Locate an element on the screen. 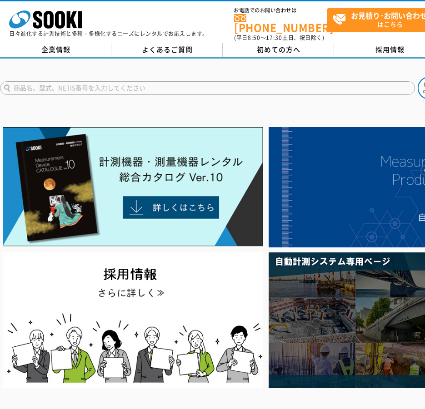 This screenshot has width=425, height=409. img: SOOKI recruit is located at coordinates (133, 320).